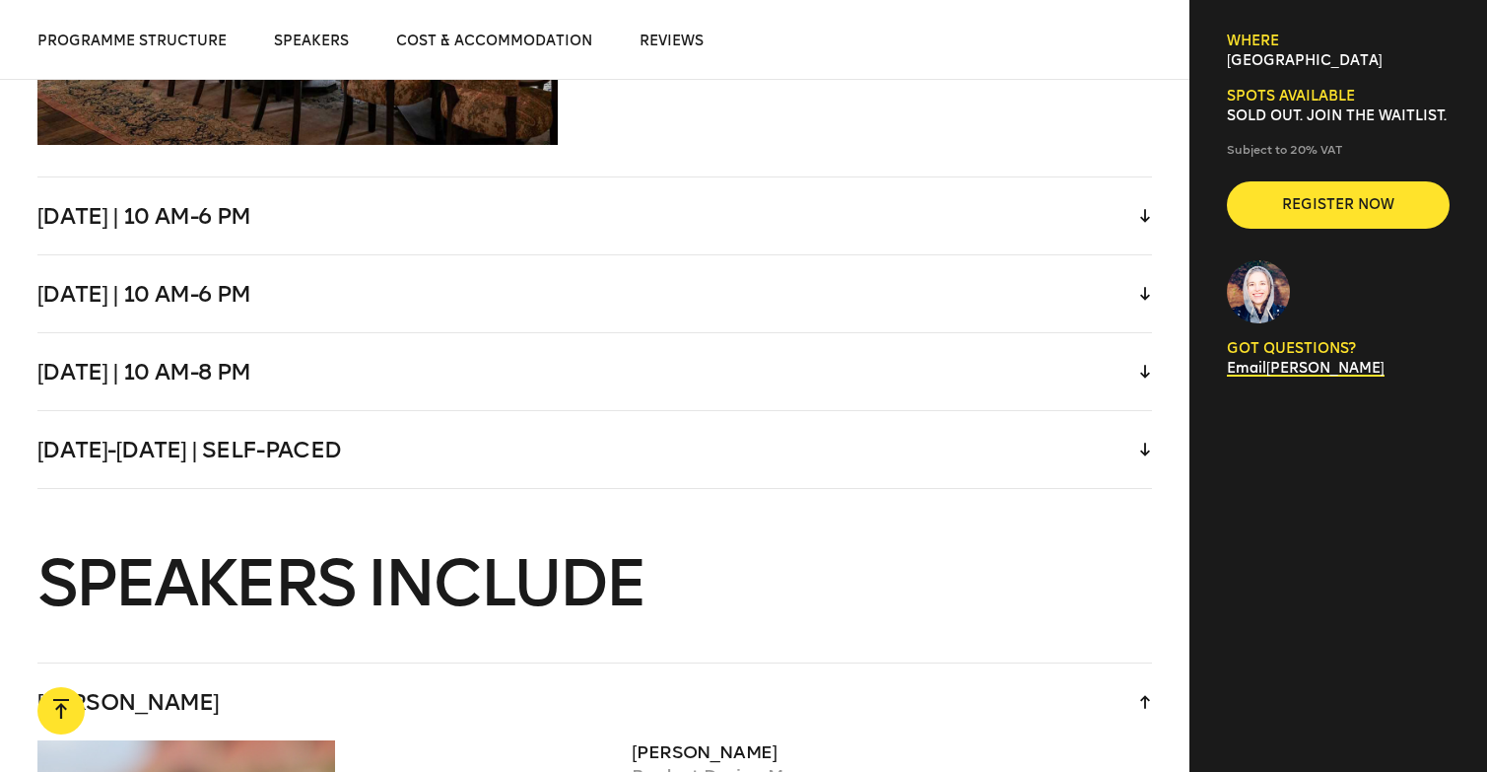  I want to click on span: Register now, so click(1338, 205).